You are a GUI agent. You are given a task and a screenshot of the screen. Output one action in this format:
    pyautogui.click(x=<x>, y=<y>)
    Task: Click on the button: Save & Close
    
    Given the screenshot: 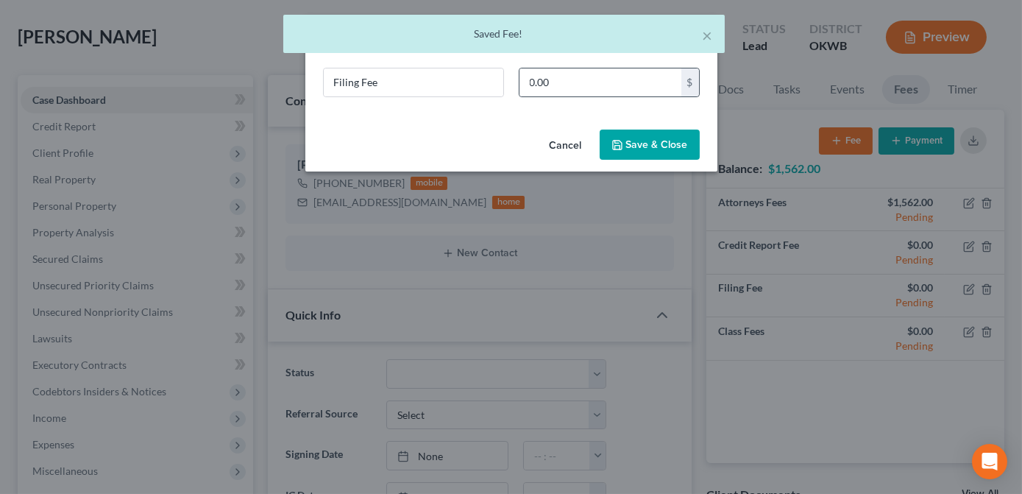 What is the action you would take?
    pyautogui.click(x=650, y=145)
    